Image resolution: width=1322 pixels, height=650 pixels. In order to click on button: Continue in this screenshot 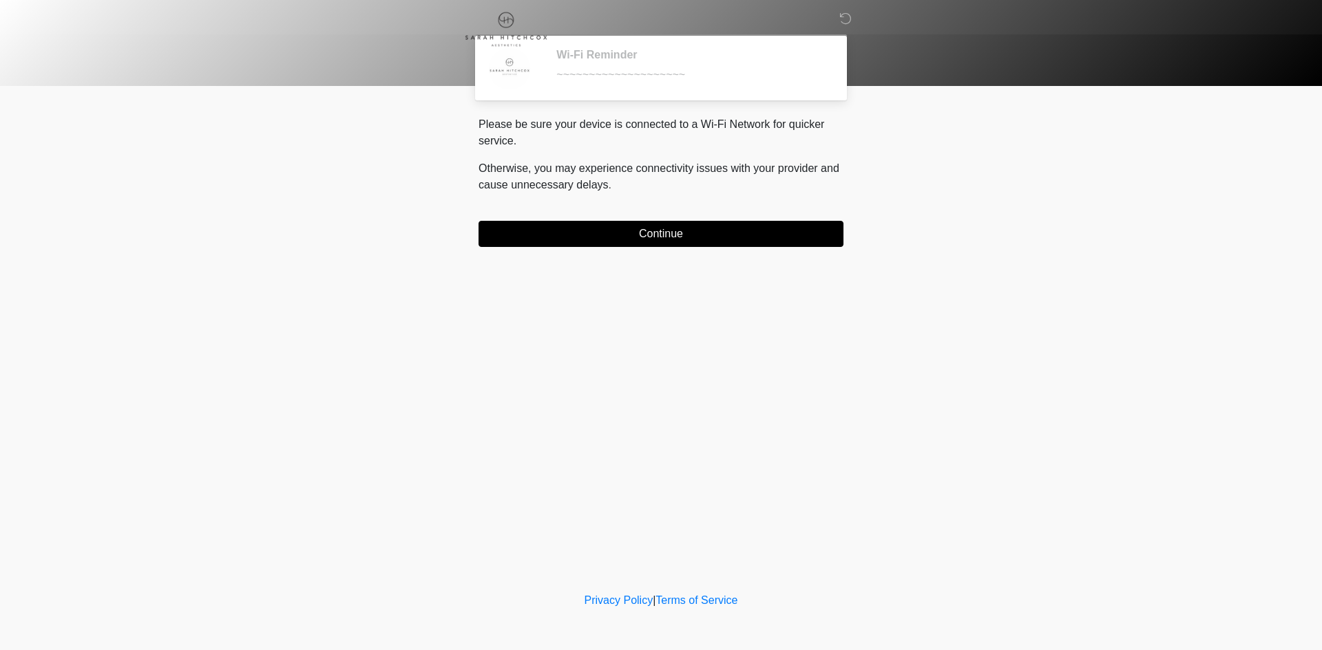, I will do `click(661, 234)`.